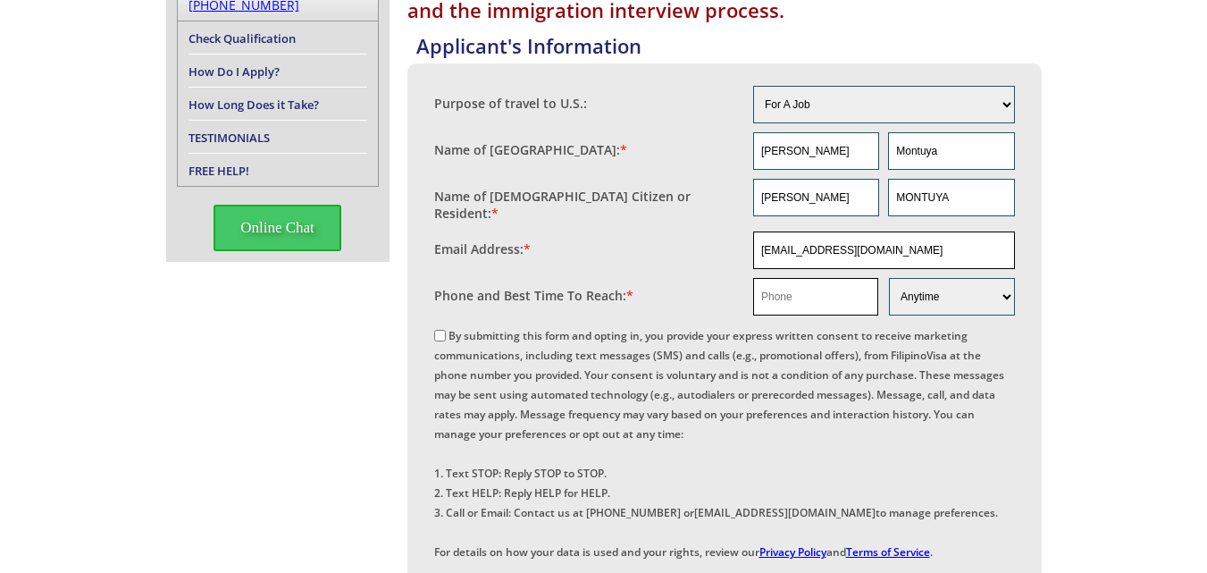 The width and height of the screenshot is (1207, 573). I want to click on input: Phone, so click(816, 297).